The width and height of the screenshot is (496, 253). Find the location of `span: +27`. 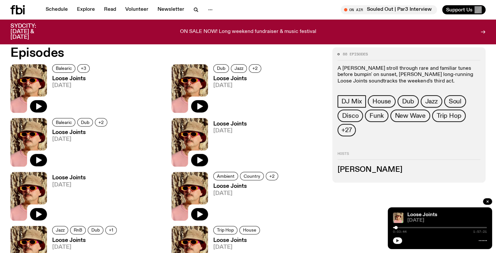

span: +27 is located at coordinates (347, 130).